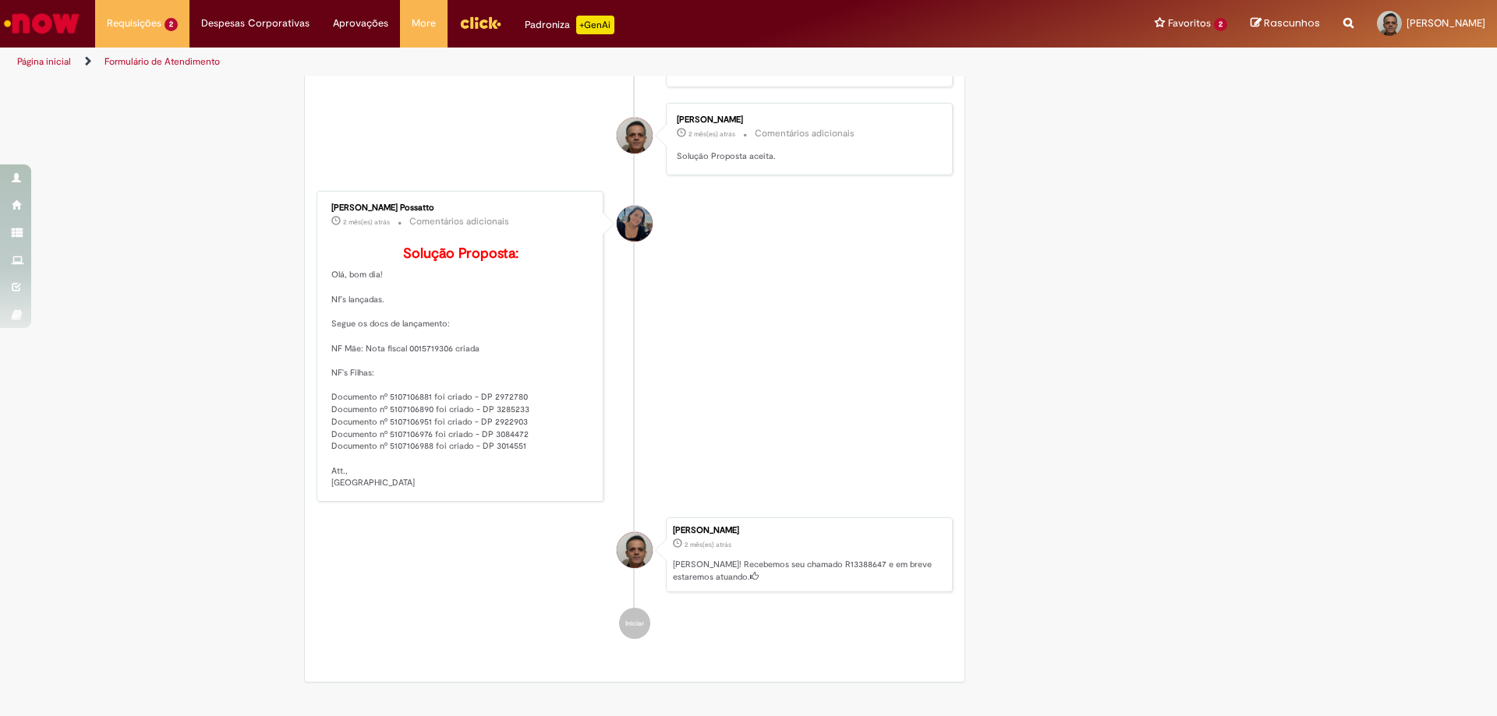 This screenshot has height=716, width=1497. What do you see at coordinates (162, 62) in the screenshot?
I see `a: Formulário de Atendimento` at bounding box center [162, 62].